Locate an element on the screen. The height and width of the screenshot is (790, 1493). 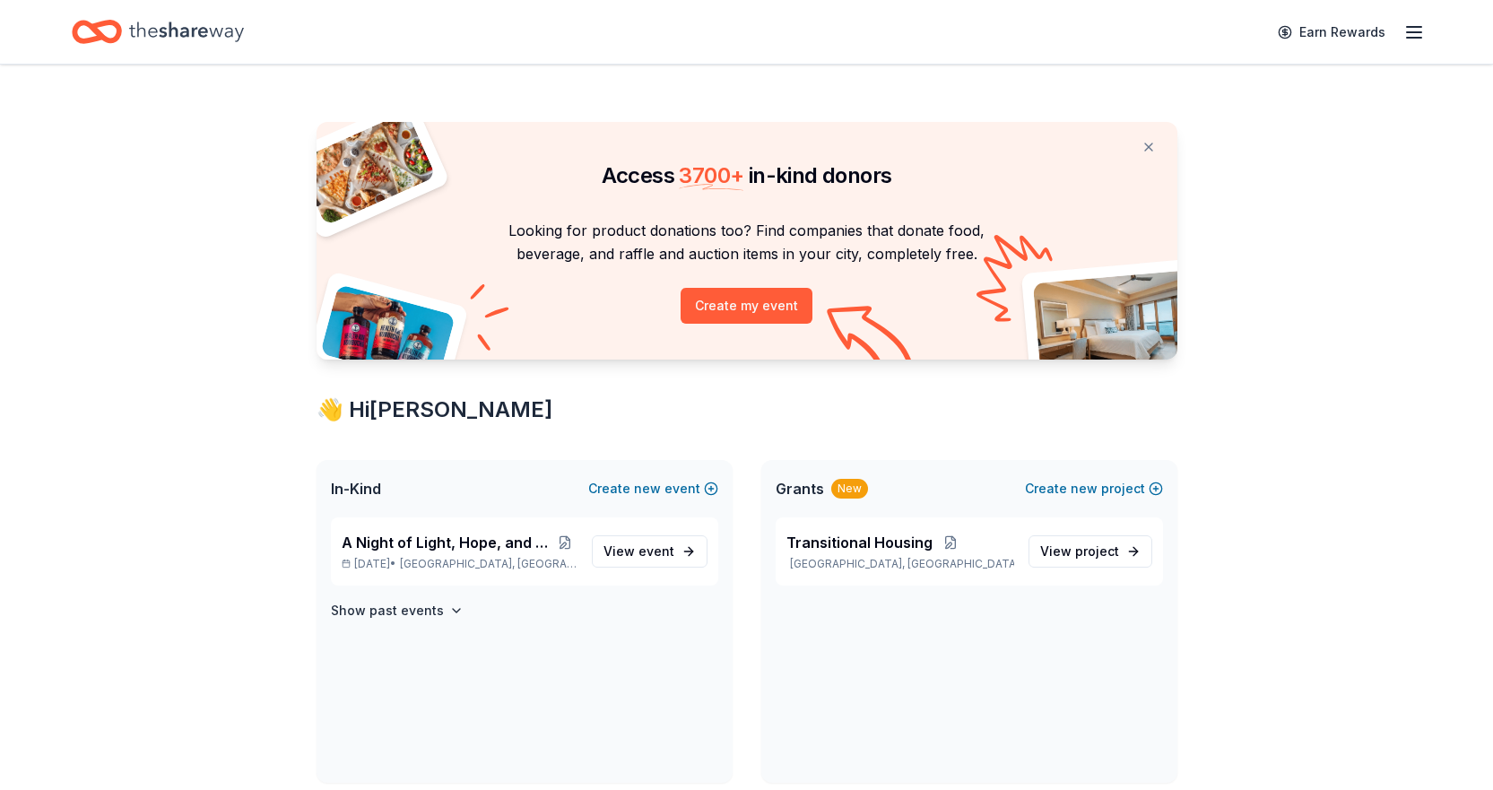
div: New is located at coordinates (849, 489).